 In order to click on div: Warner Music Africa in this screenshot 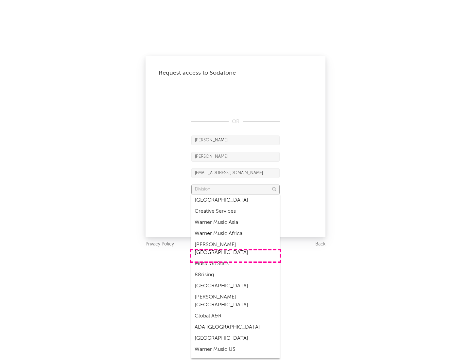, I will do `click(236, 234)`.